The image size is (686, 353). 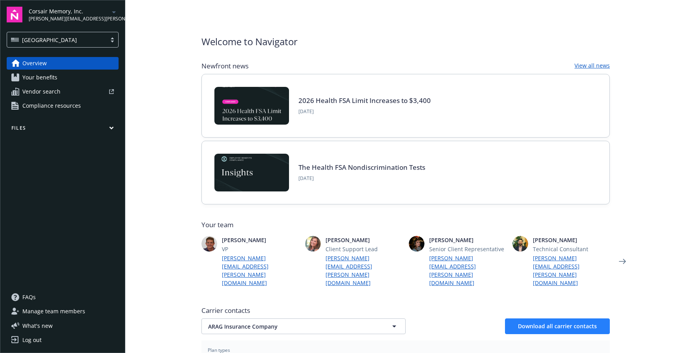 What do you see at coordinates (54, 311) in the screenshot?
I see `span: Manage team members` at bounding box center [54, 311].